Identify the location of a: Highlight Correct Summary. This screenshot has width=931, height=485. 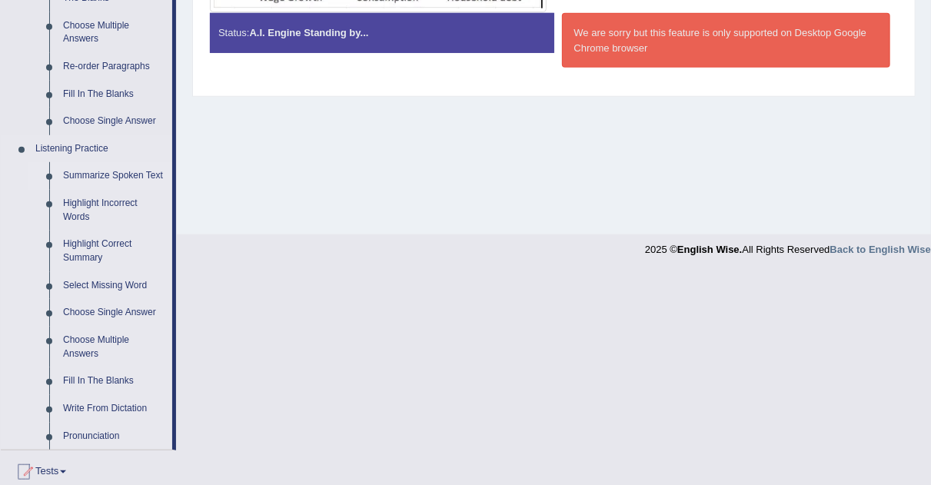
(114, 251).